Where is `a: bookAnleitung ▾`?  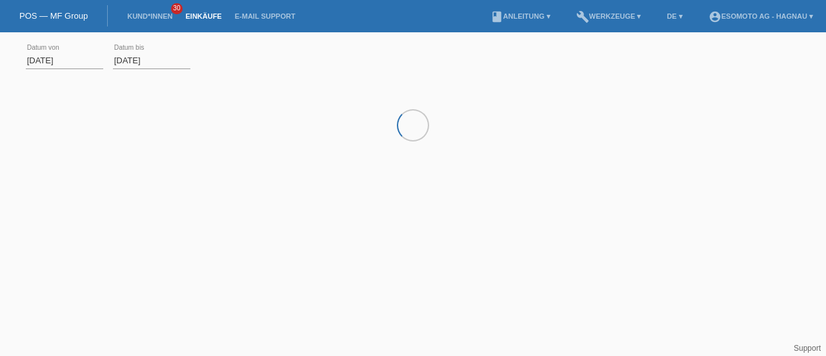
a: bookAnleitung ▾ is located at coordinates (520, 16).